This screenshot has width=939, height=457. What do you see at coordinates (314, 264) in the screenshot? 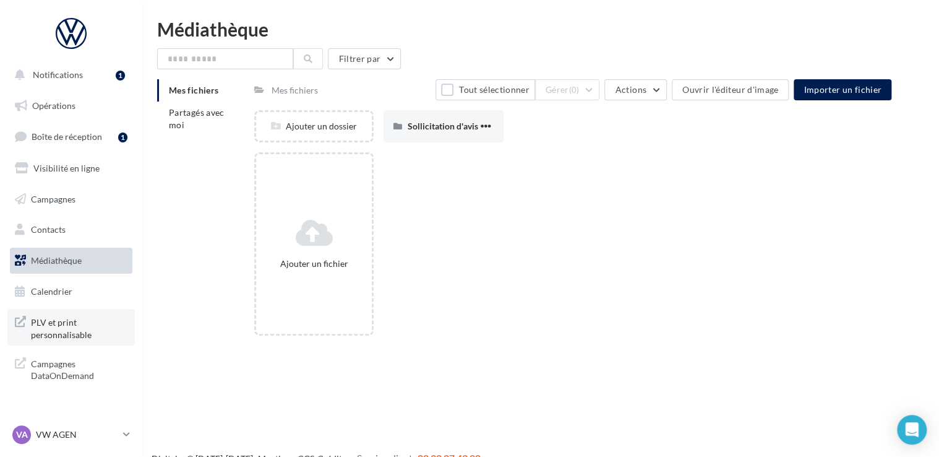
I see `div: Ajouter un fichier` at bounding box center [314, 264].